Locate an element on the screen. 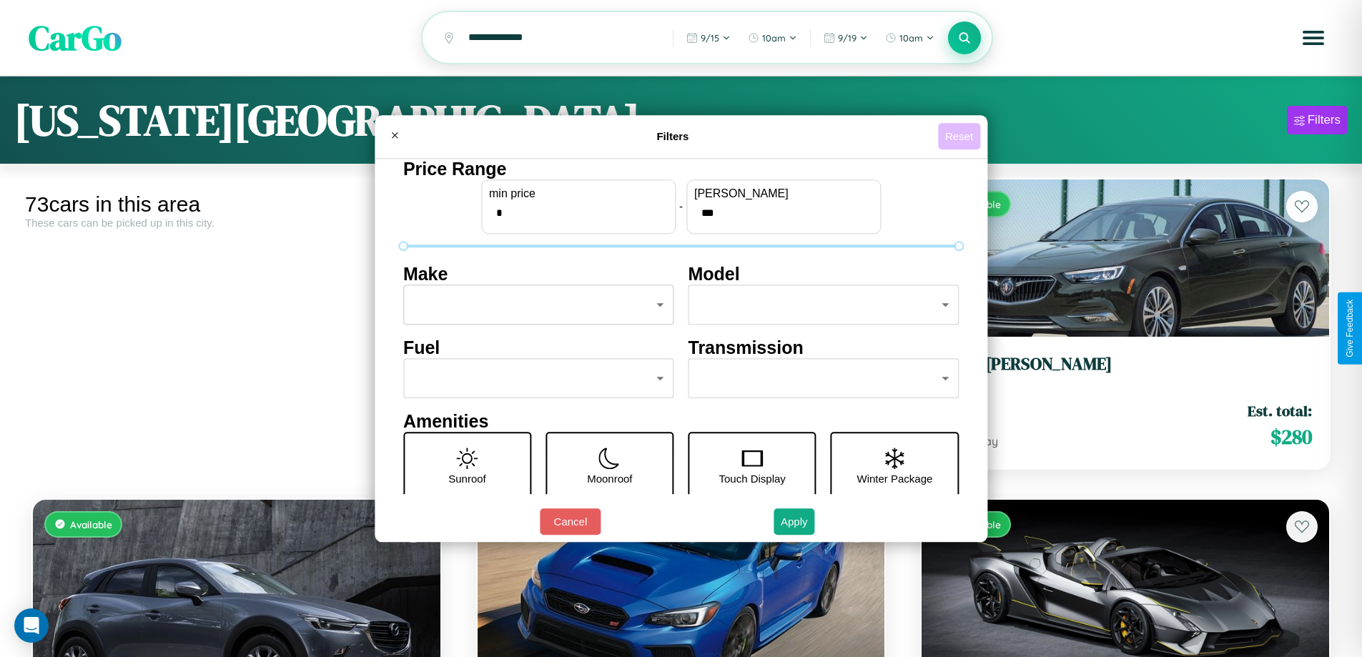 Image resolution: width=1362 pixels, height=657 pixels. p: Touch Display is located at coordinates (752, 478).